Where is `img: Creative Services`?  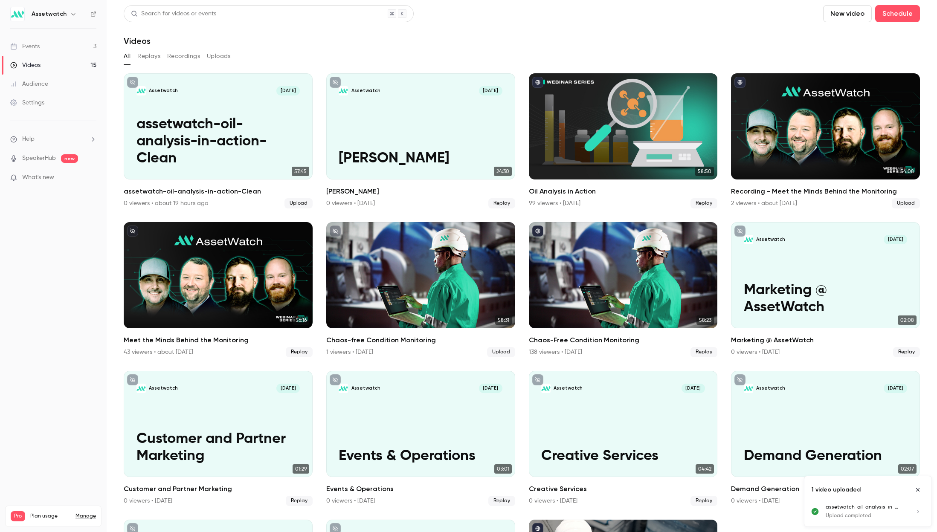 img: Creative Services is located at coordinates (546, 388).